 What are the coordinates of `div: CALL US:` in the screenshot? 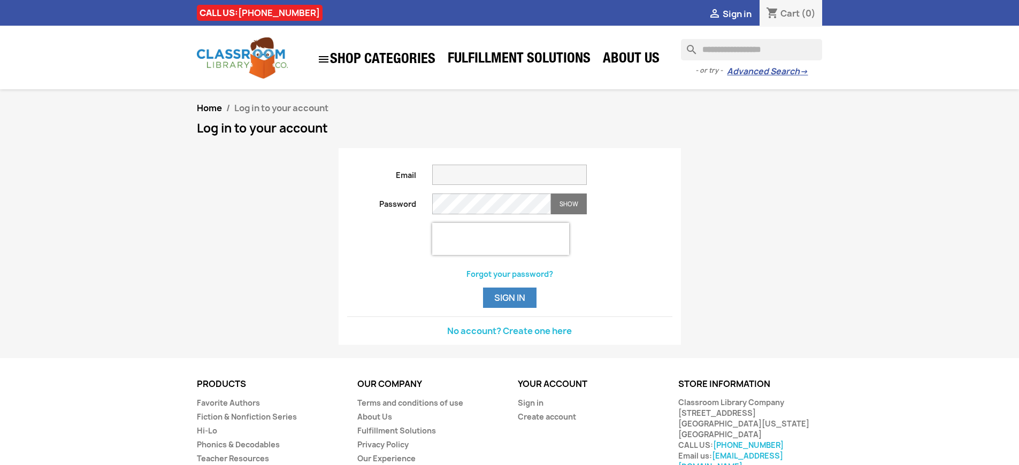 It's located at (259, 13).